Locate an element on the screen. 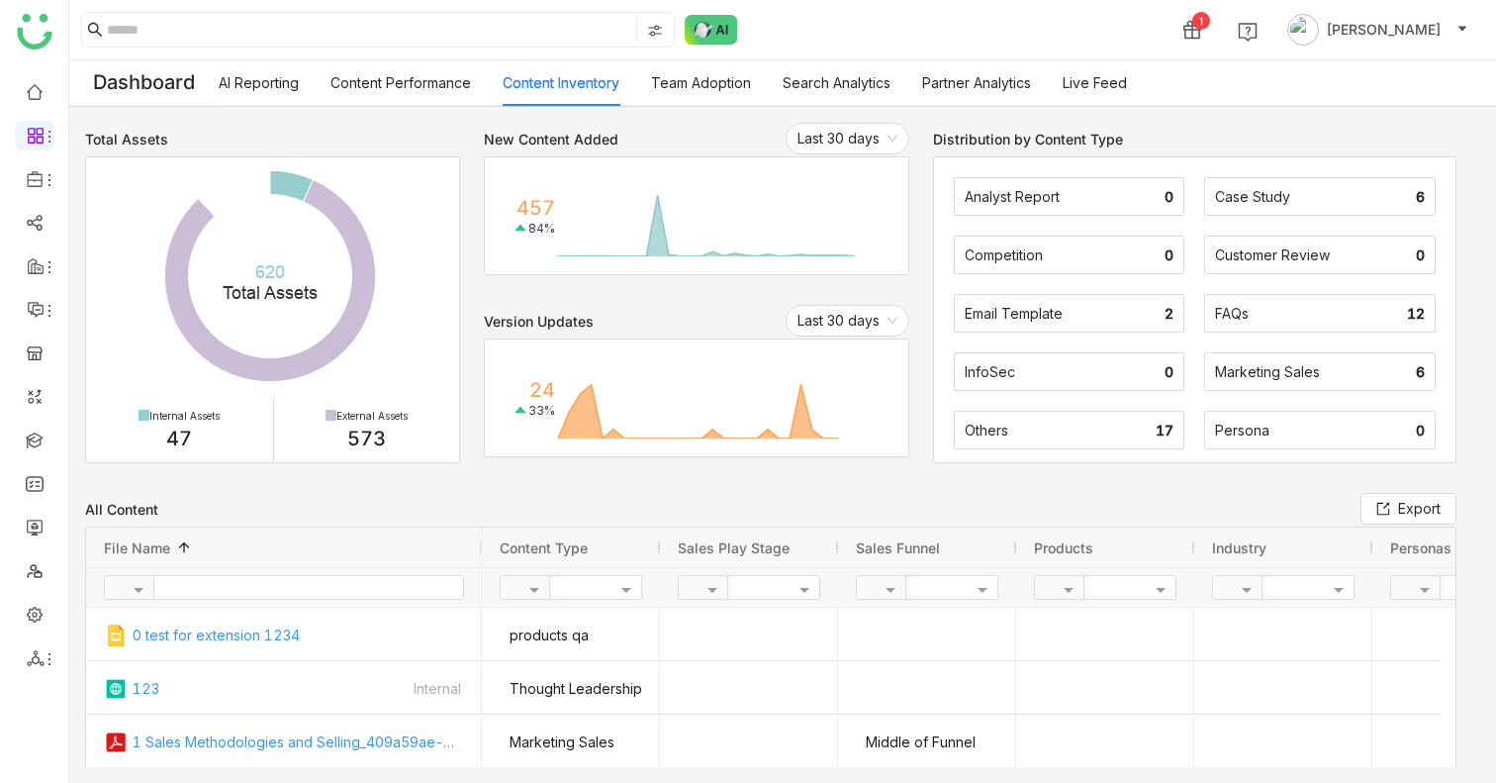 The image size is (1496, 783). a: AI Reporting is located at coordinates (258, 82).